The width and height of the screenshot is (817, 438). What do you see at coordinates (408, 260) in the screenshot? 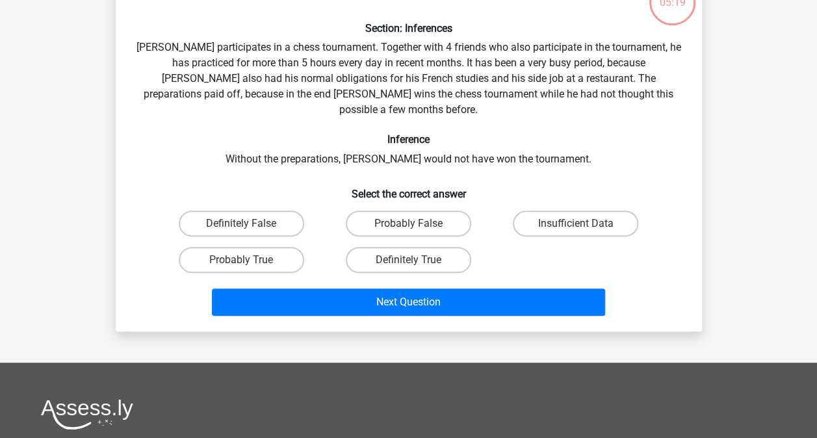
I see `label: Definitely True` at bounding box center [408, 260].